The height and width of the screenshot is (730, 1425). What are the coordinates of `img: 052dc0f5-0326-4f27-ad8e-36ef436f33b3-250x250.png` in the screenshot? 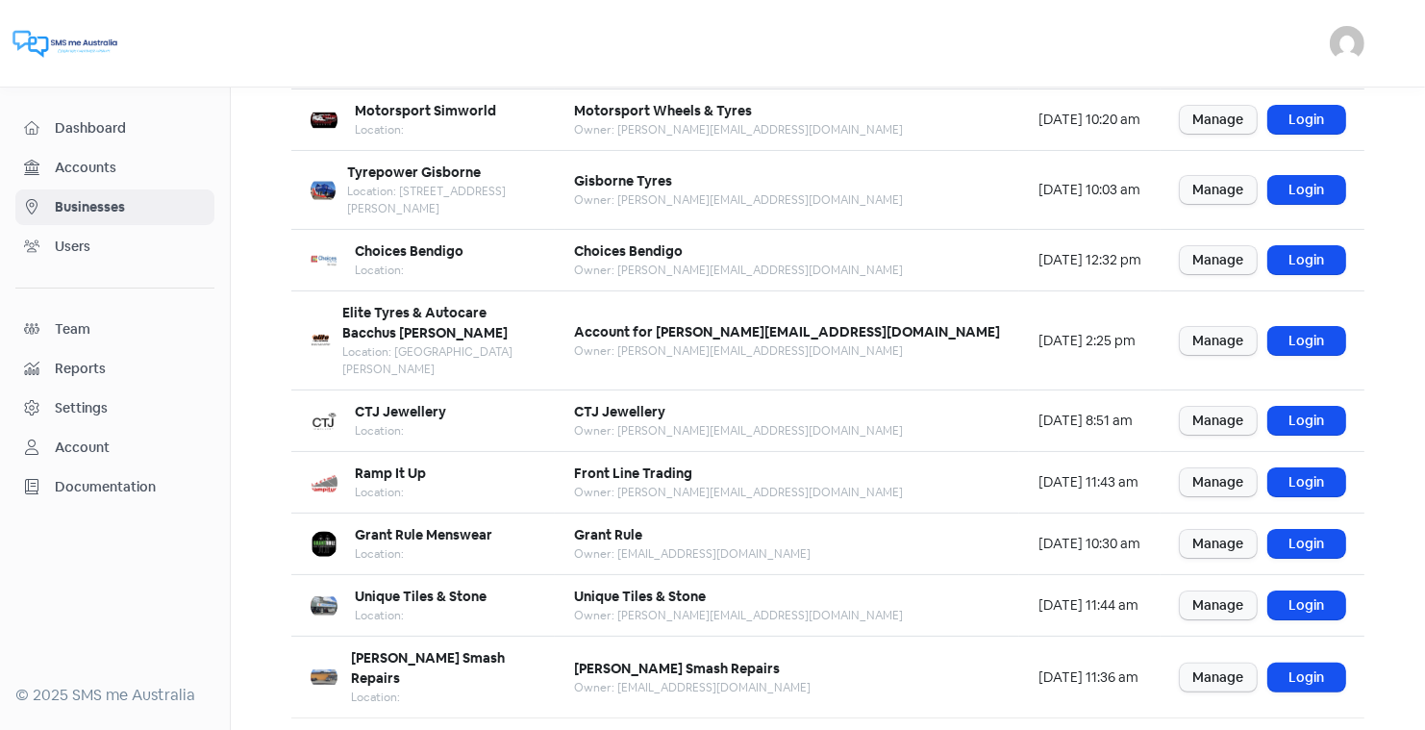 It's located at (324, 606).